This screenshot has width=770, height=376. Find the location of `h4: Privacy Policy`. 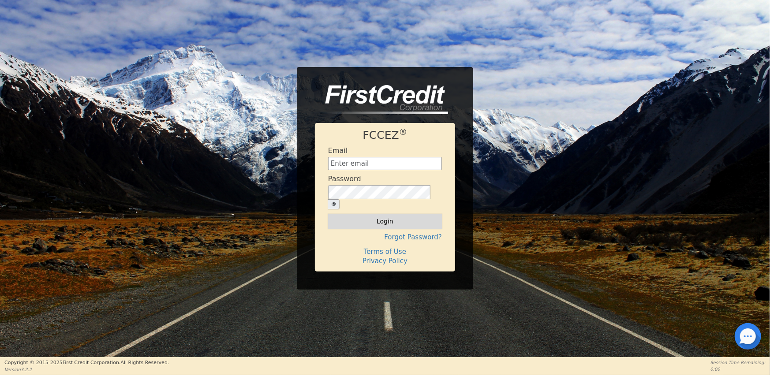

h4: Privacy Policy is located at coordinates (385, 261).